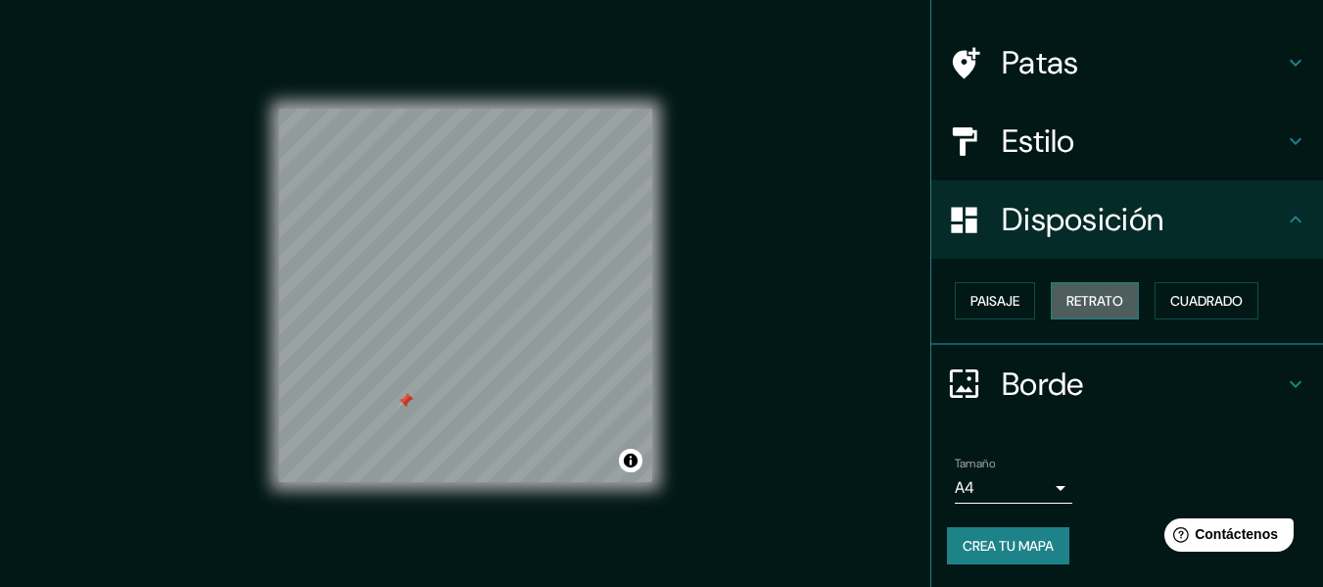  Describe the element at coordinates (465, 295) in the screenshot. I see `canvas: Mapa` at that location.